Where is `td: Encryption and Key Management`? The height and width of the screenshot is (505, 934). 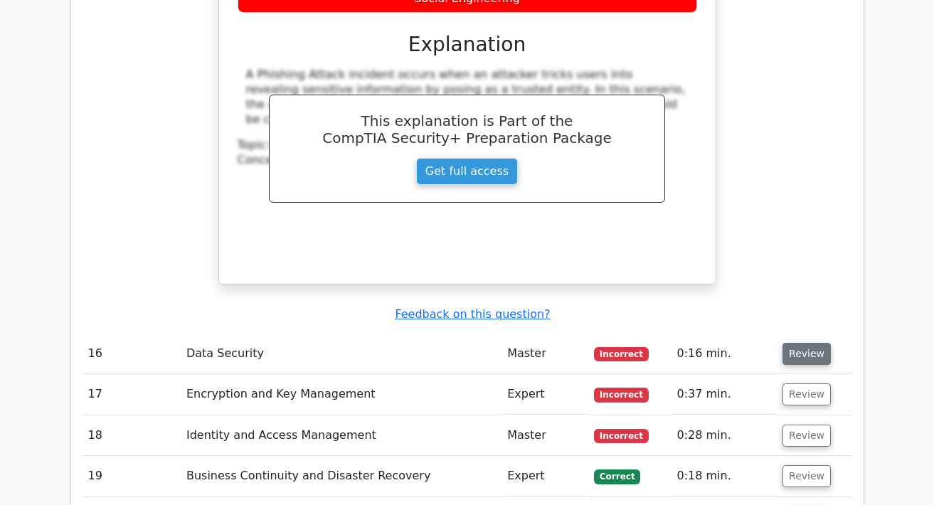
td: Encryption and Key Management is located at coordinates (341, 394).